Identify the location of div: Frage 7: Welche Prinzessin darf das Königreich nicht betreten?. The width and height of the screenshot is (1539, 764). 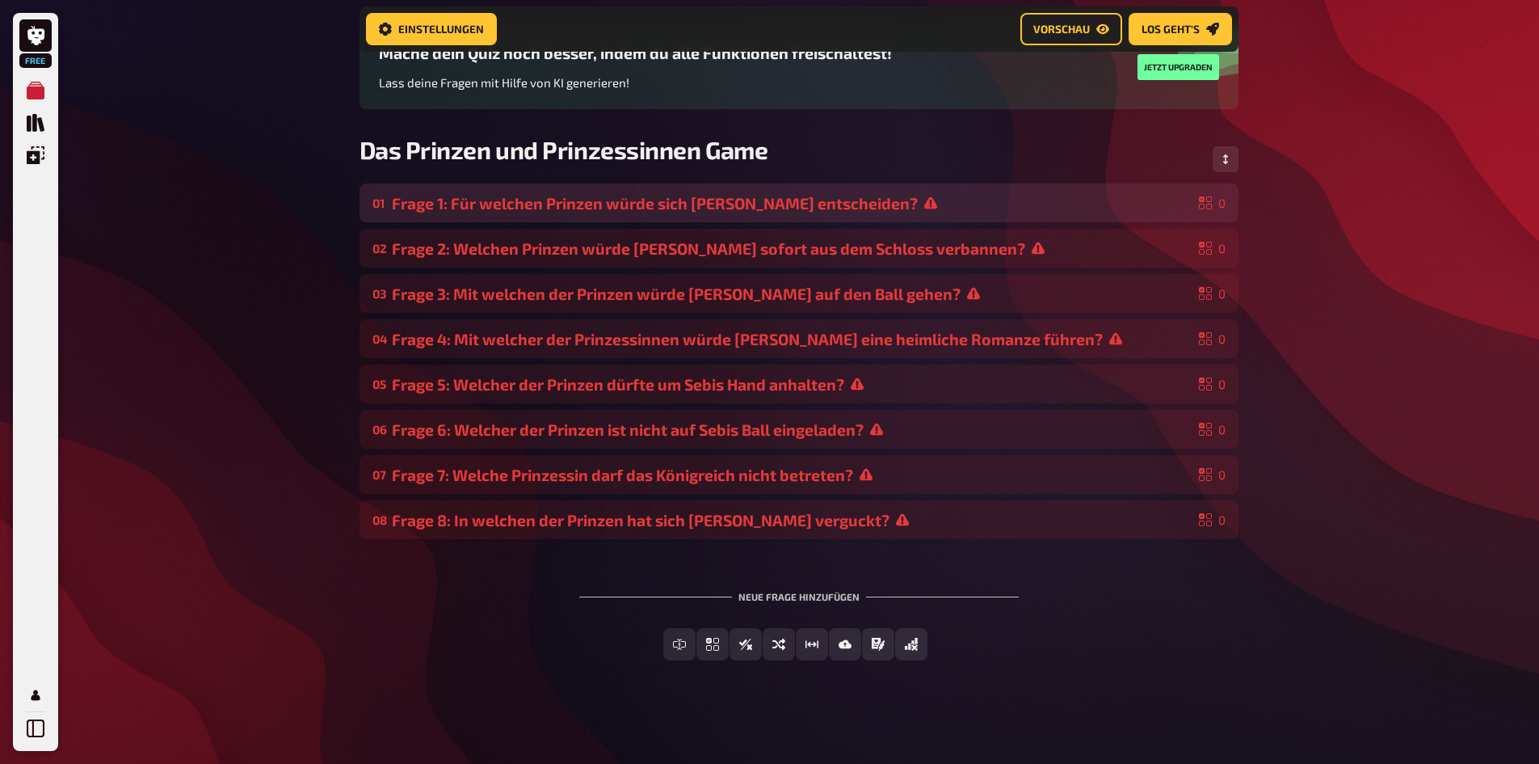
(792, 474).